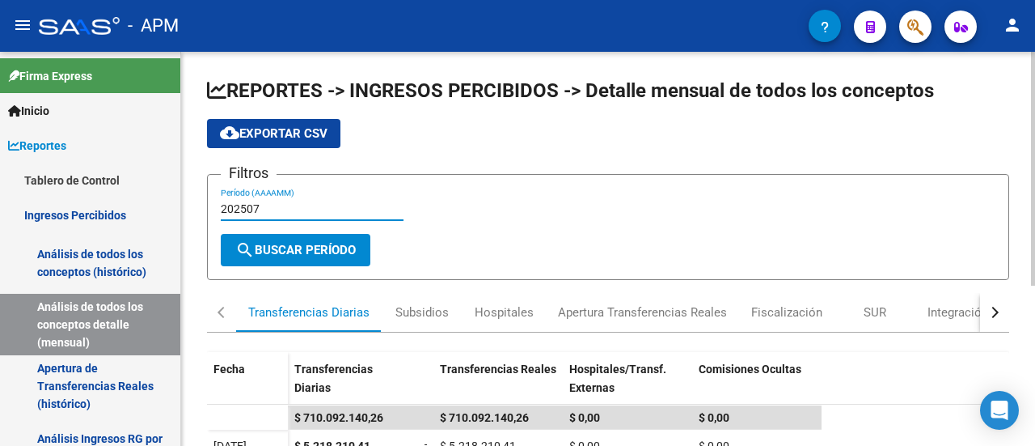 This screenshot has width=1035, height=446. I want to click on span: REPORTES -> INGRESOS PERCIBIDOS -> Detalle mensual de todos los conceptos, so click(570, 91).